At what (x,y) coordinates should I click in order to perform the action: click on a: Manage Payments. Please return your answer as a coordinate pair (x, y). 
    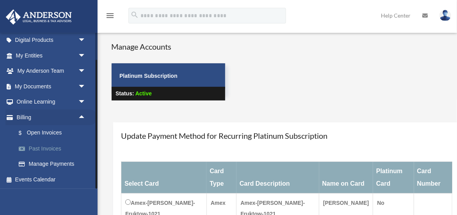
    Looking at the image, I should click on (54, 164).